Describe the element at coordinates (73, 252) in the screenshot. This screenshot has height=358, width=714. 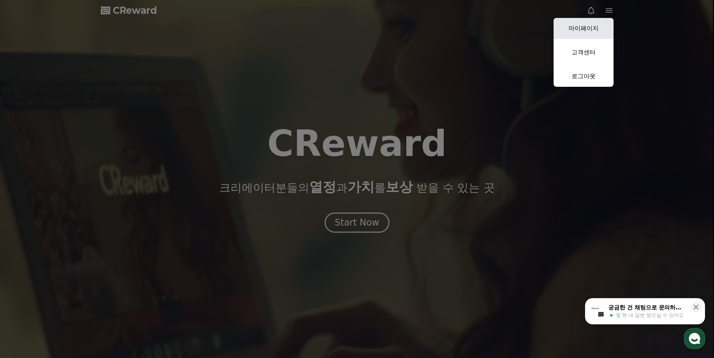
I see `span: 대화` at that location.